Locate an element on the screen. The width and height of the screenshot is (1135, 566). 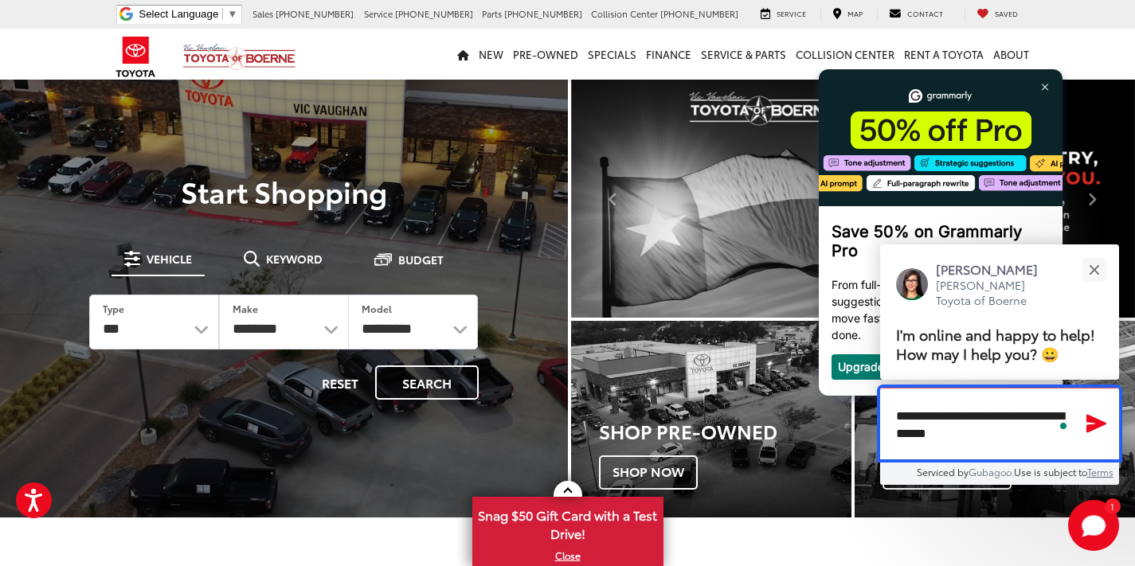
span: Parts is located at coordinates (491, 14).